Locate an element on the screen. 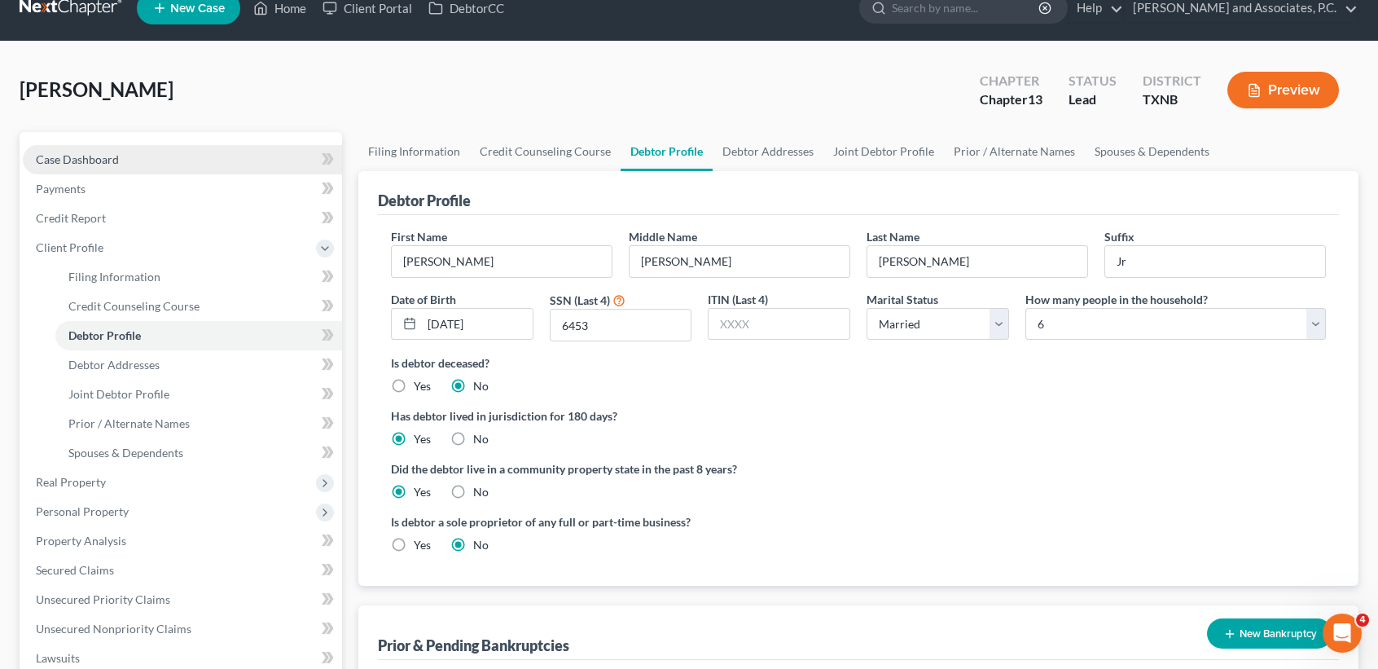 The image size is (1378, 669). label: Did the debtor live in a community property state in the past 8 years? is located at coordinates (859, 468).